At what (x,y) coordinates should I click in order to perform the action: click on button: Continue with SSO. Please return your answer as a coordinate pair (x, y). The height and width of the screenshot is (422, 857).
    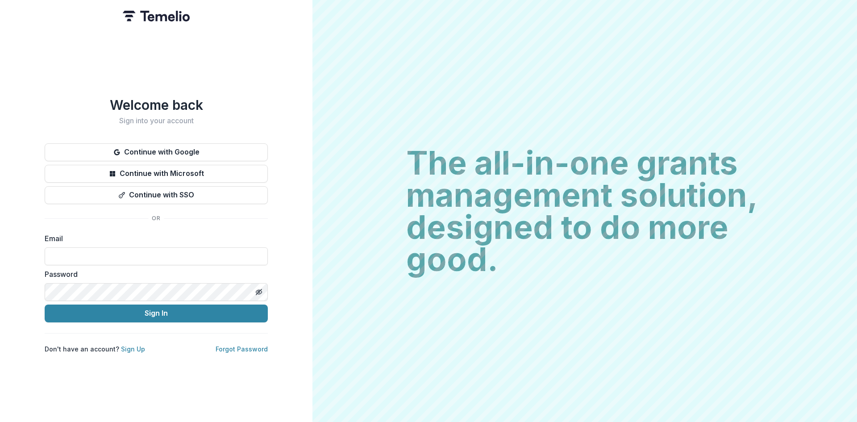
    Looking at the image, I should click on (156, 195).